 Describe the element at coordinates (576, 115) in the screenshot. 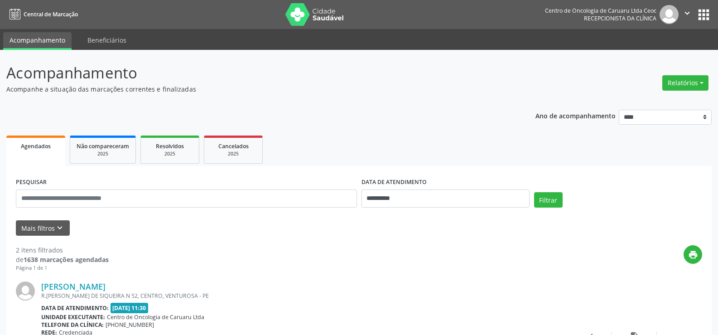

I see `p: Ano de acompanhamento` at that location.